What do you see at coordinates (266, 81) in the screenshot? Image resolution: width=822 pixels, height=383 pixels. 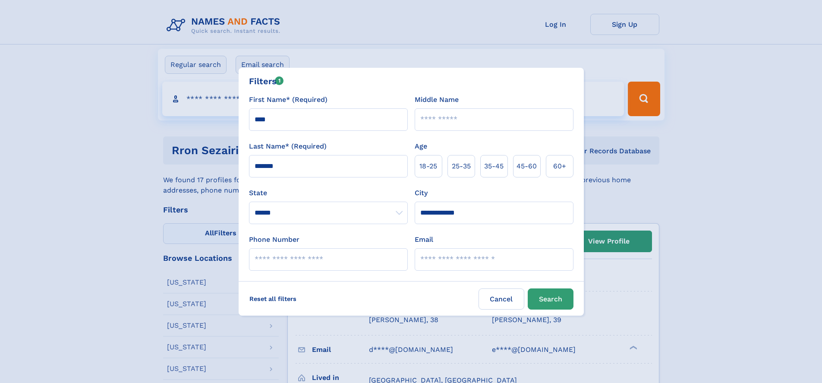 I see `div: Filters` at bounding box center [266, 81].